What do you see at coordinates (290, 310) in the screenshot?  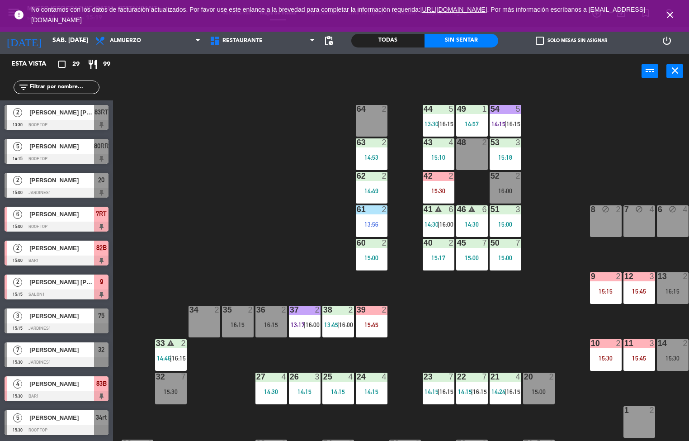 I see `div: 37` at bounding box center [290, 310].